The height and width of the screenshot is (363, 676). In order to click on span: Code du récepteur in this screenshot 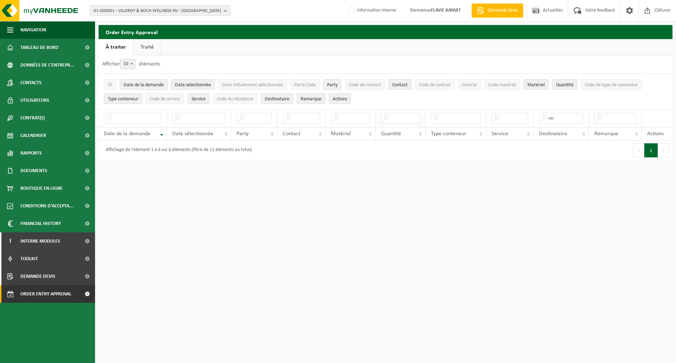, I will do `click(235, 99)`.